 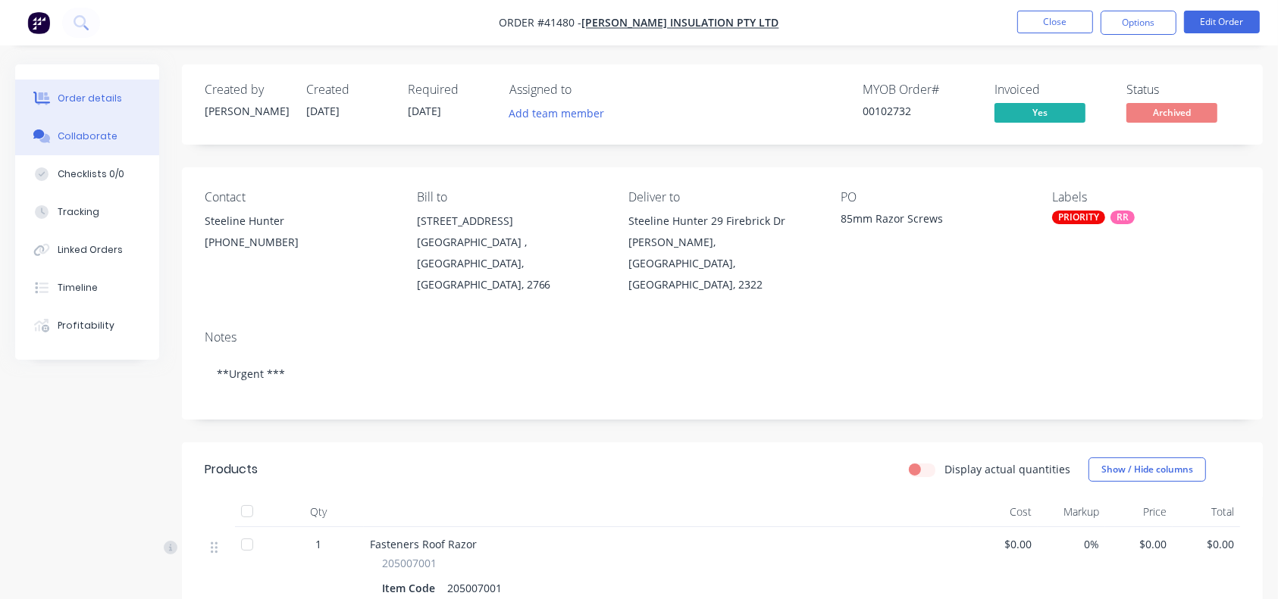 I want to click on div: Total, so click(x=1206, y=512).